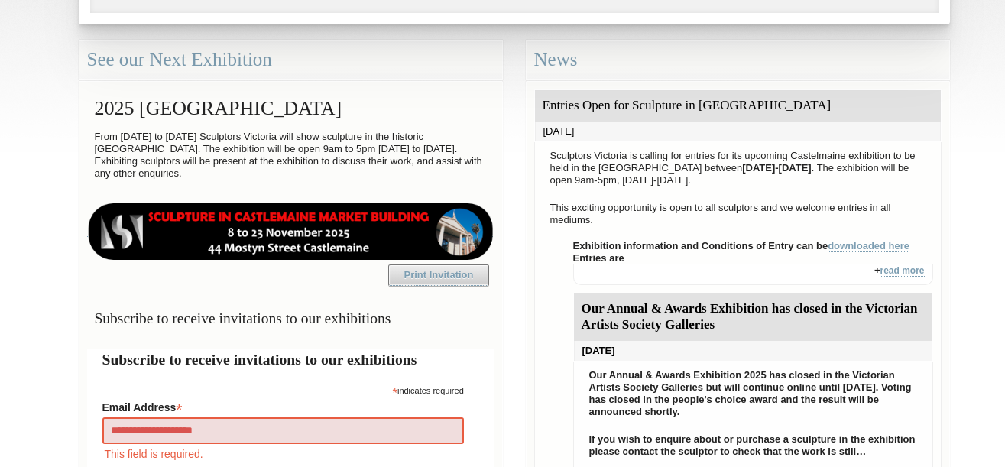 This screenshot has height=467, width=1005. What do you see at coordinates (868, 246) in the screenshot?
I see `a: downloaded here` at bounding box center [868, 246].